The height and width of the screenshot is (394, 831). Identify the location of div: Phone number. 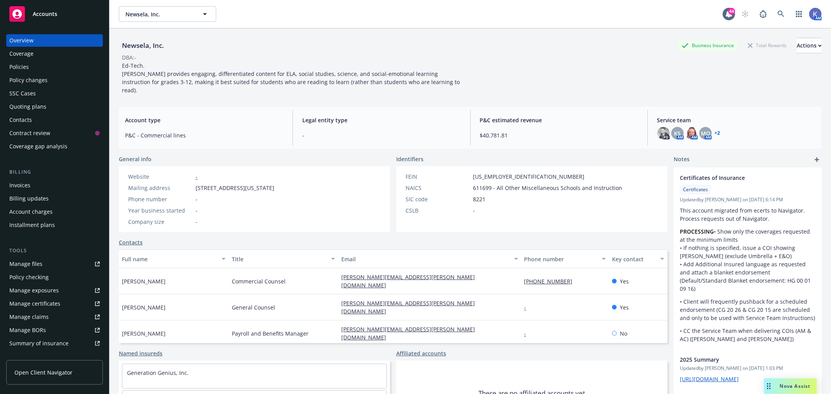
(160, 199).